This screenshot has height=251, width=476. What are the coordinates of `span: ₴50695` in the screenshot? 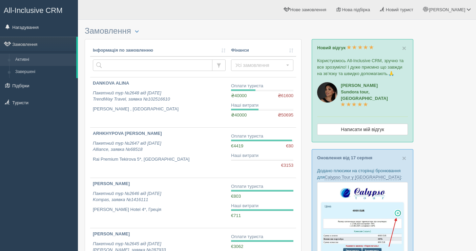 It's located at (286, 115).